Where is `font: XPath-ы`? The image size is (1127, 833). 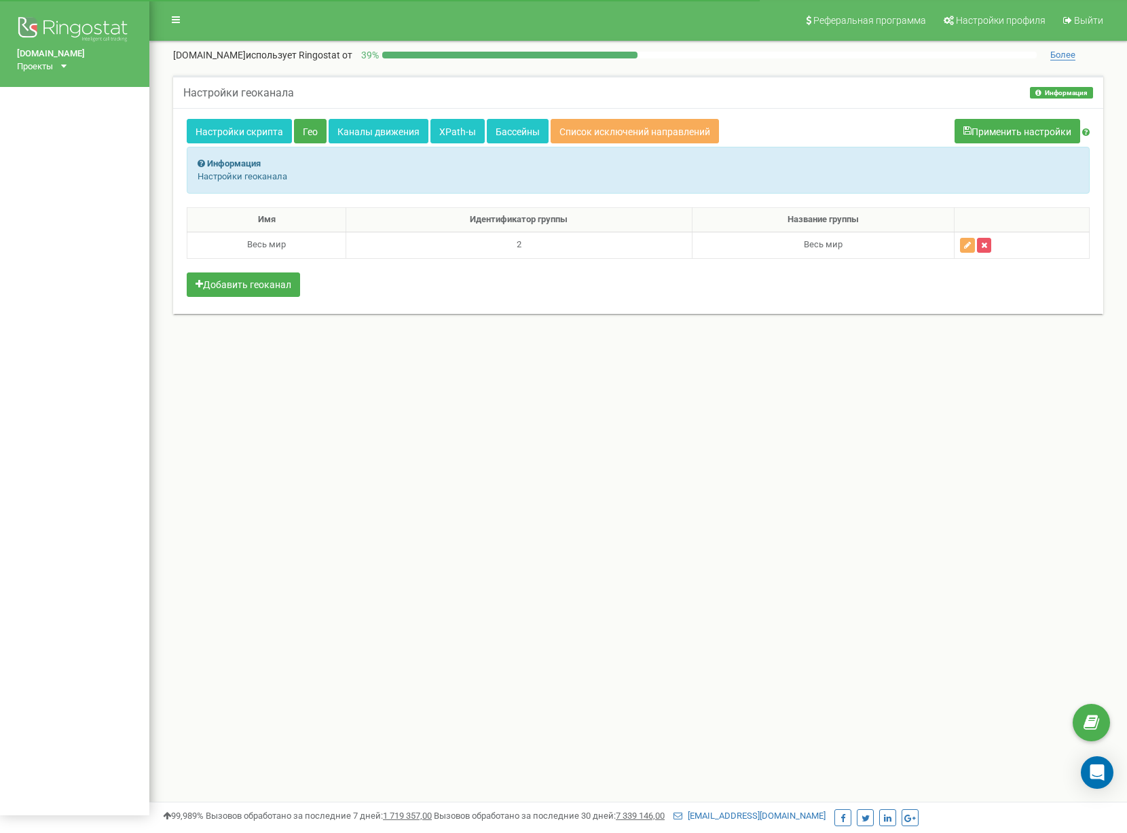
font: XPath-ы is located at coordinates (458, 132).